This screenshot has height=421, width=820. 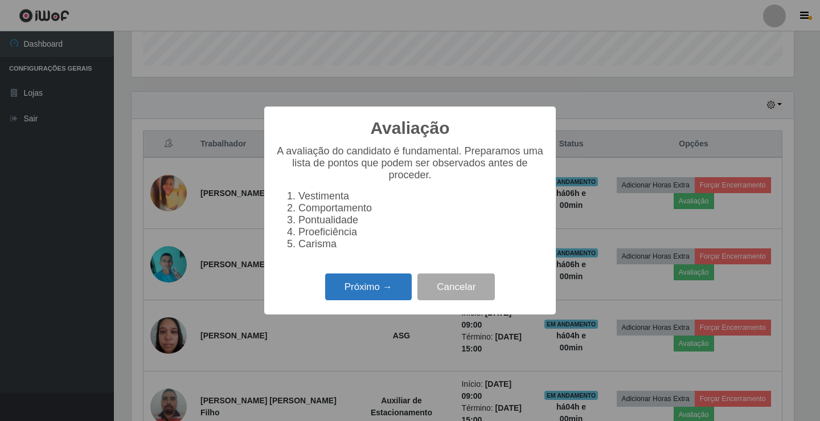 I want to click on li: Pontualidade, so click(x=421, y=220).